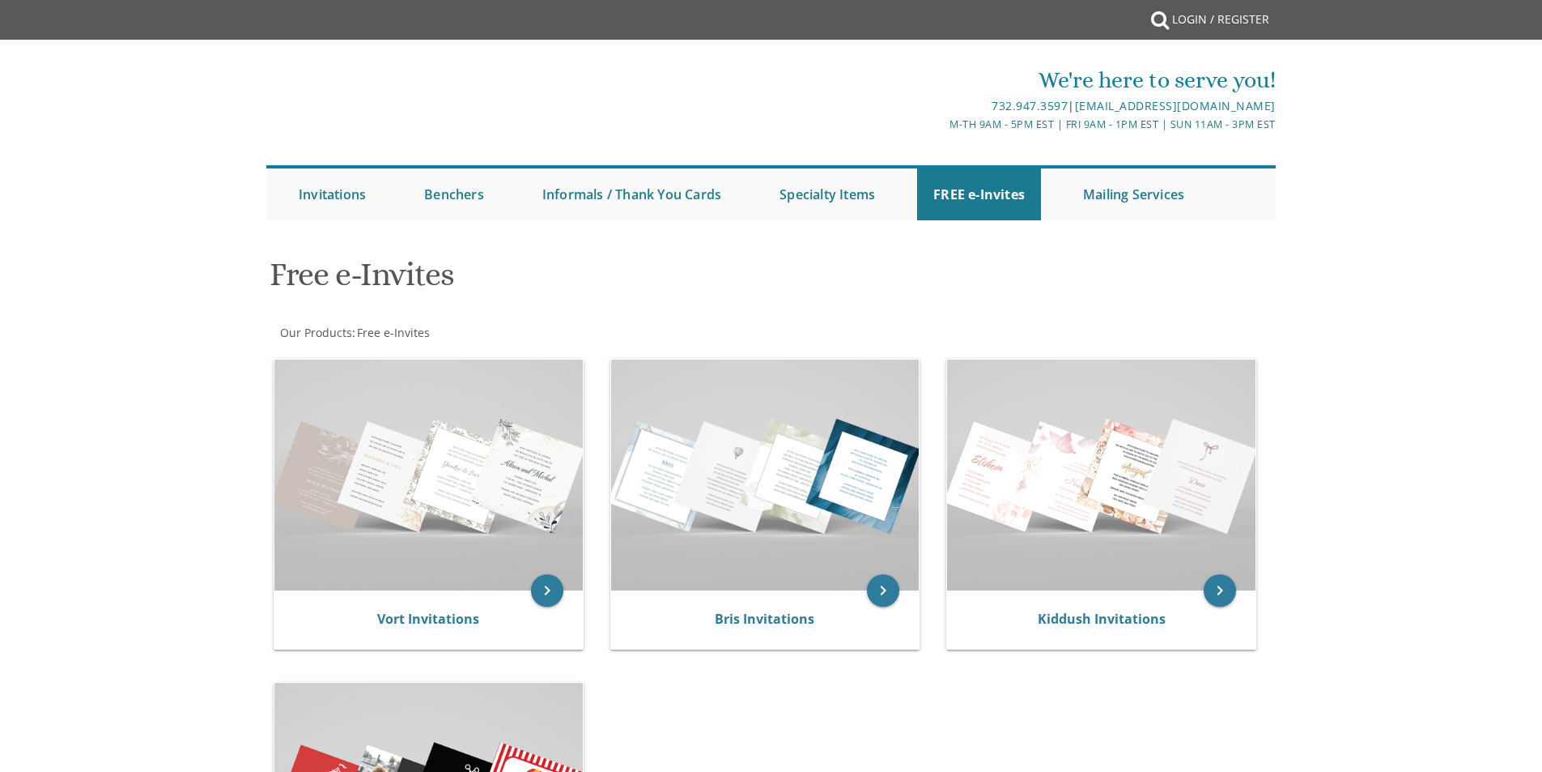  What do you see at coordinates (632, 194) in the screenshot?
I see `a: Informals / Thank You Cards` at bounding box center [632, 194].